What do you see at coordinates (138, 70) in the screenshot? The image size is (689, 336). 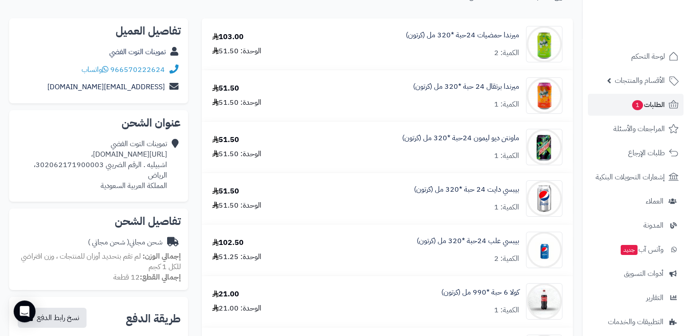 I see `a: 966570222624` at bounding box center [138, 70].